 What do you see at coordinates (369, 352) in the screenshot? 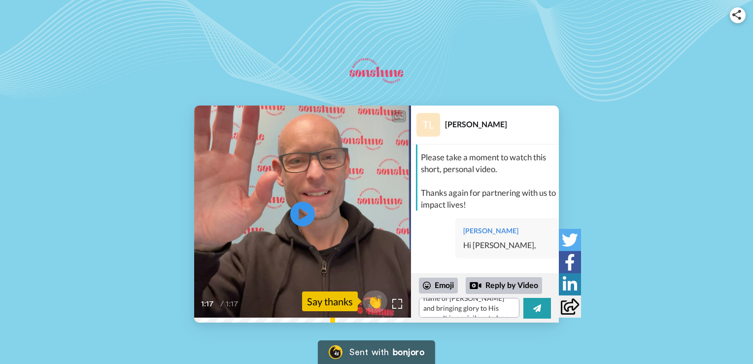
I see `div: Sent with` at bounding box center [369, 352].